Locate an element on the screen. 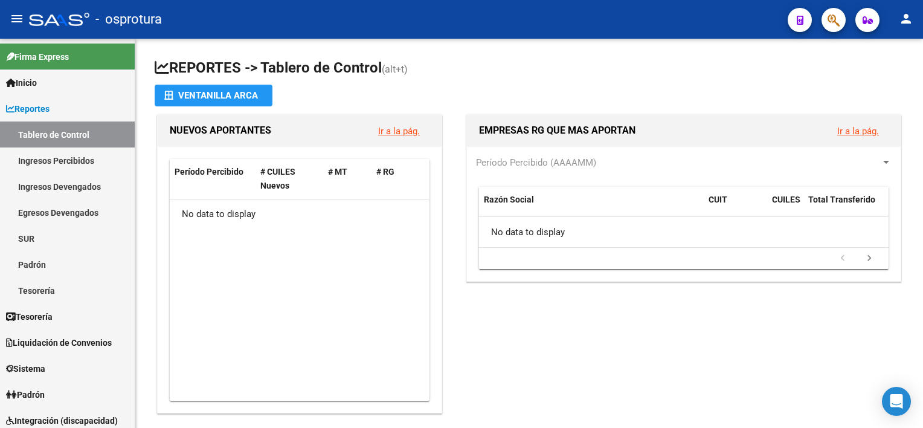 The width and height of the screenshot is (923, 428). span: Sistema is located at coordinates (25, 368).